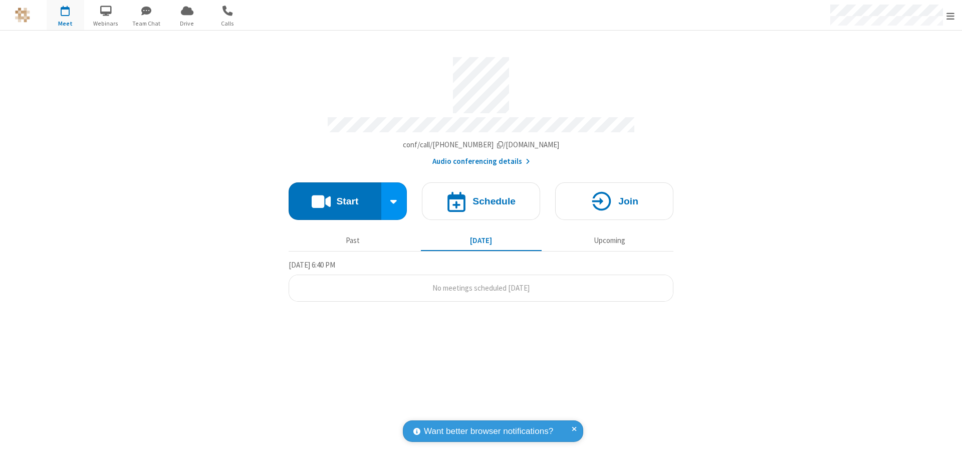 Image resolution: width=962 pixels, height=459 pixels. I want to click on span: Want better browser notifications?, so click(489, 431).